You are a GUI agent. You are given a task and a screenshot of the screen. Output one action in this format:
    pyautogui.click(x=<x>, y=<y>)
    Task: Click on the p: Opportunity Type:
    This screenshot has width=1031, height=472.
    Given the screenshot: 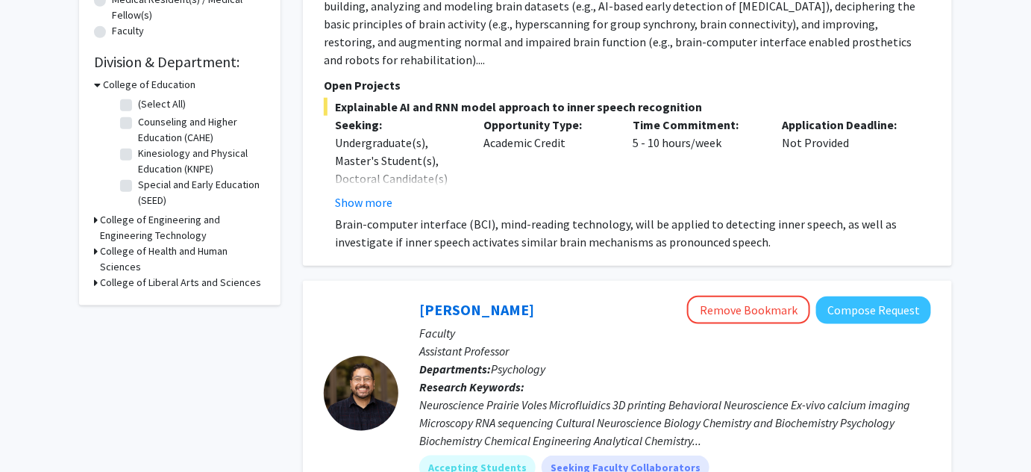 What is the action you would take?
    pyautogui.click(x=548, y=125)
    